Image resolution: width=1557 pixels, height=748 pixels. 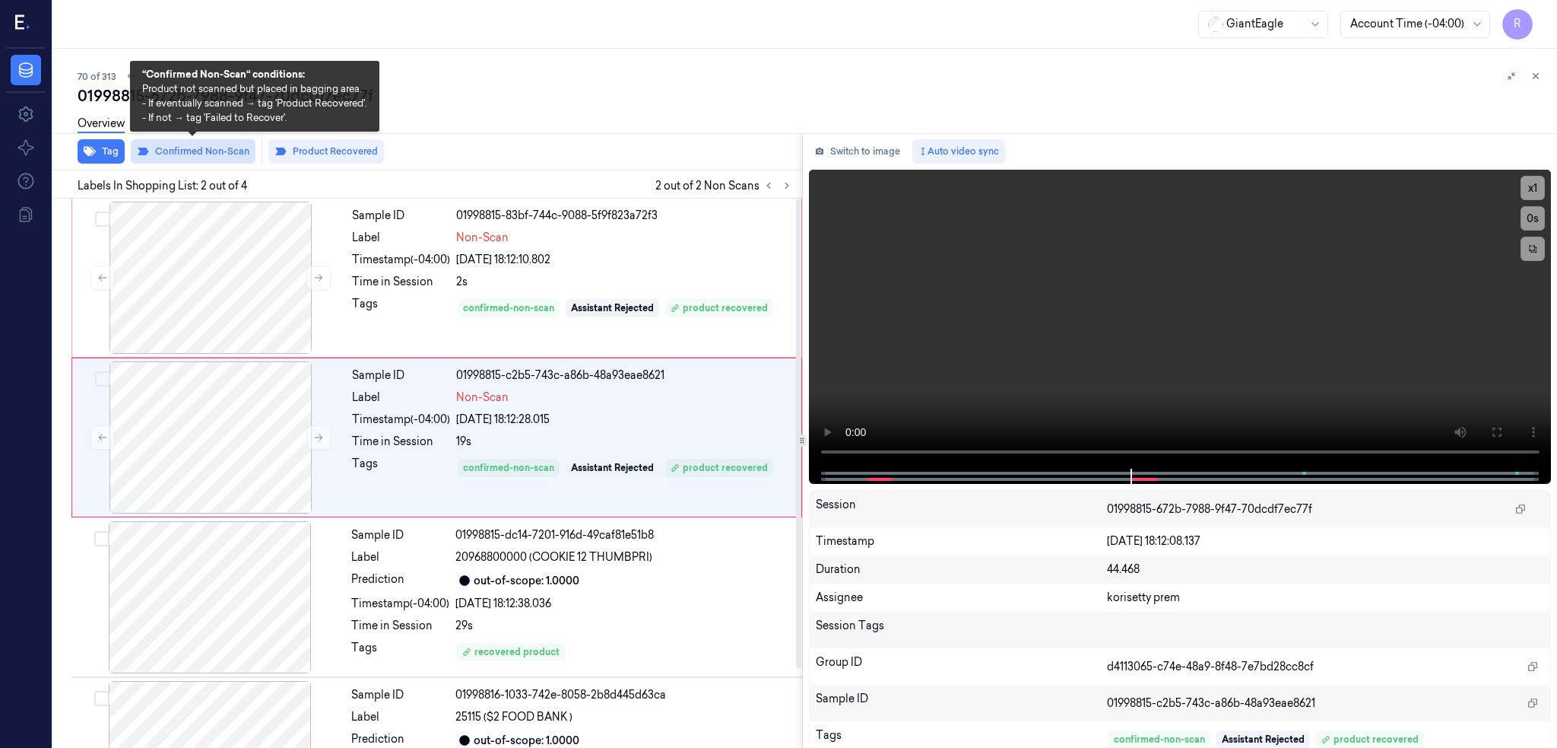 I want to click on span: 25115 ($2 FOOD BANK ), so click(x=514, y=716).